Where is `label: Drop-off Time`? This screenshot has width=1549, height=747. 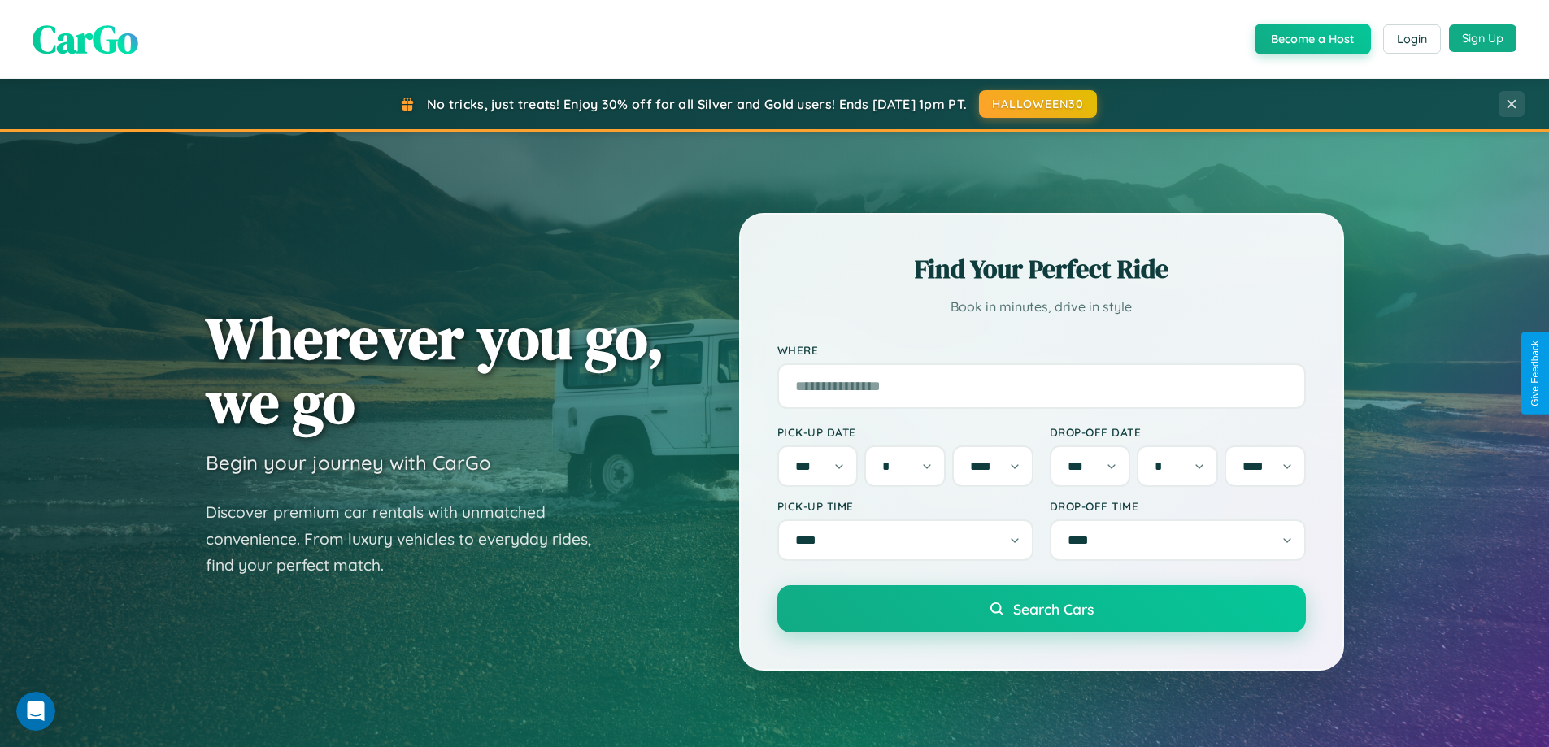 label: Drop-off Time is located at coordinates (1177, 506).